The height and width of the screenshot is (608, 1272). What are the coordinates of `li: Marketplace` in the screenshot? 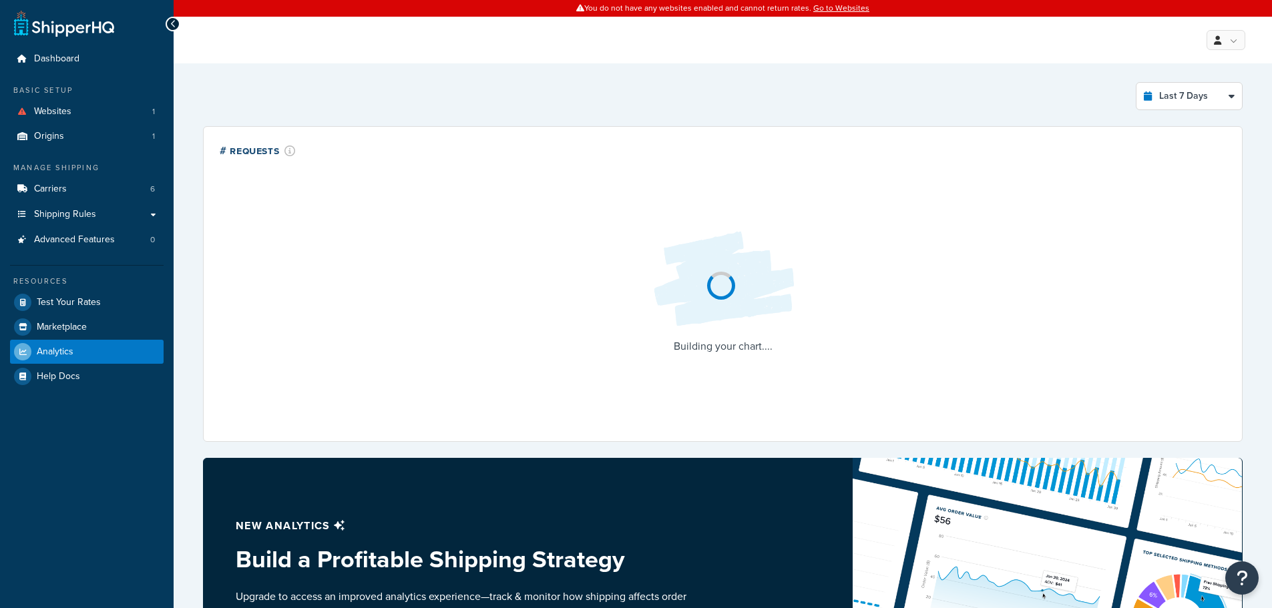 It's located at (87, 327).